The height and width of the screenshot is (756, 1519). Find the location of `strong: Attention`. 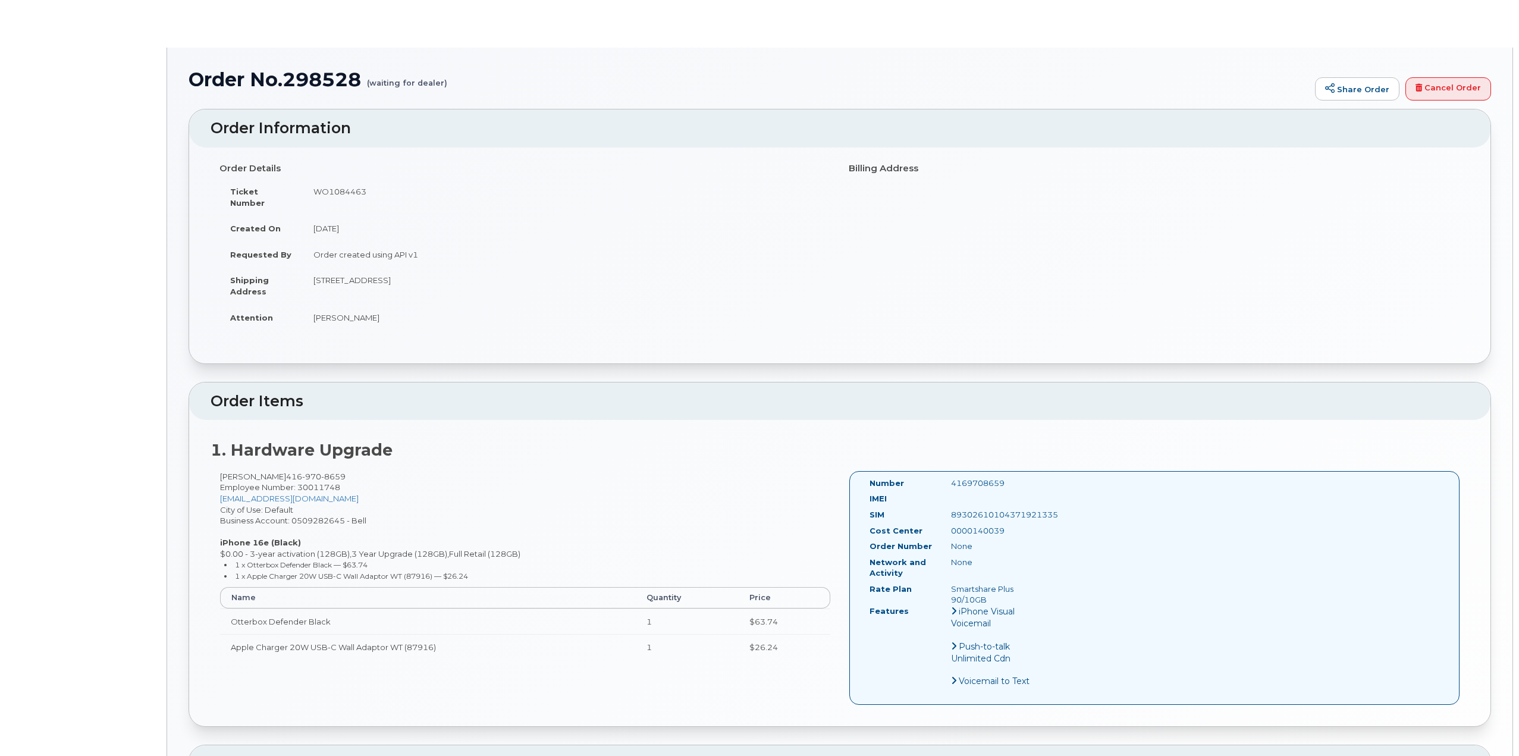

strong: Attention is located at coordinates (252, 318).